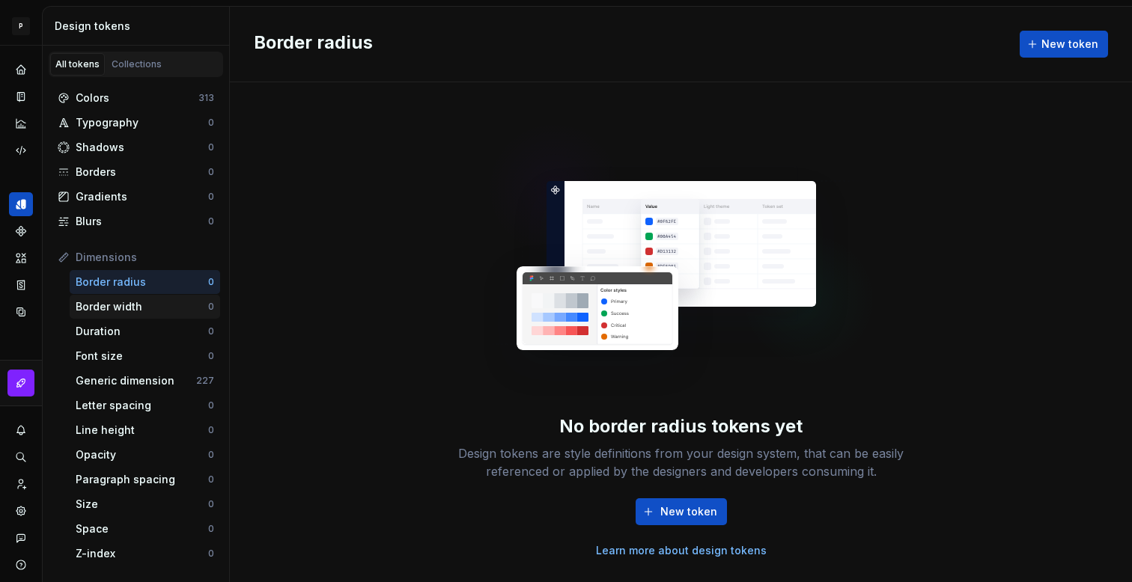 This screenshot has width=1132, height=582. Describe the element at coordinates (142, 332) in the screenshot. I see `div: Duration` at that location.